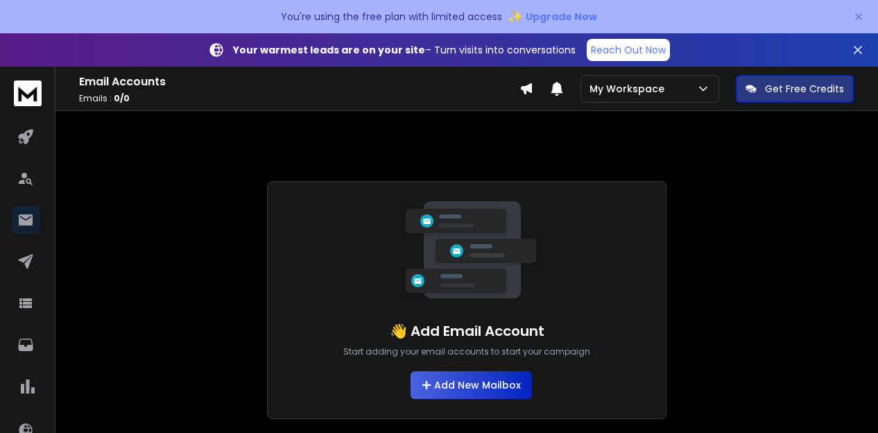 This screenshot has height=433, width=878. I want to click on img: logo, so click(28, 93).